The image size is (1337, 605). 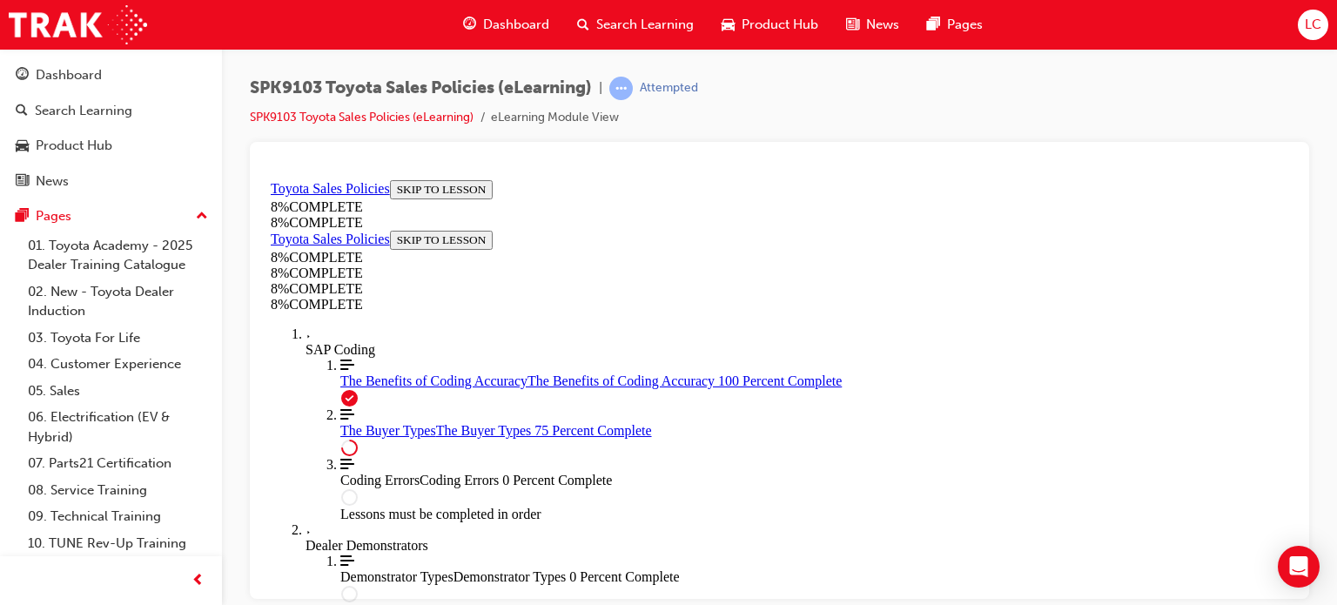 What do you see at coordinates (421, 207) in the screenshot?
I see `span: The Benefits of Coding Accuracy 100 Percent Complete` at bounding box center [421, 207].